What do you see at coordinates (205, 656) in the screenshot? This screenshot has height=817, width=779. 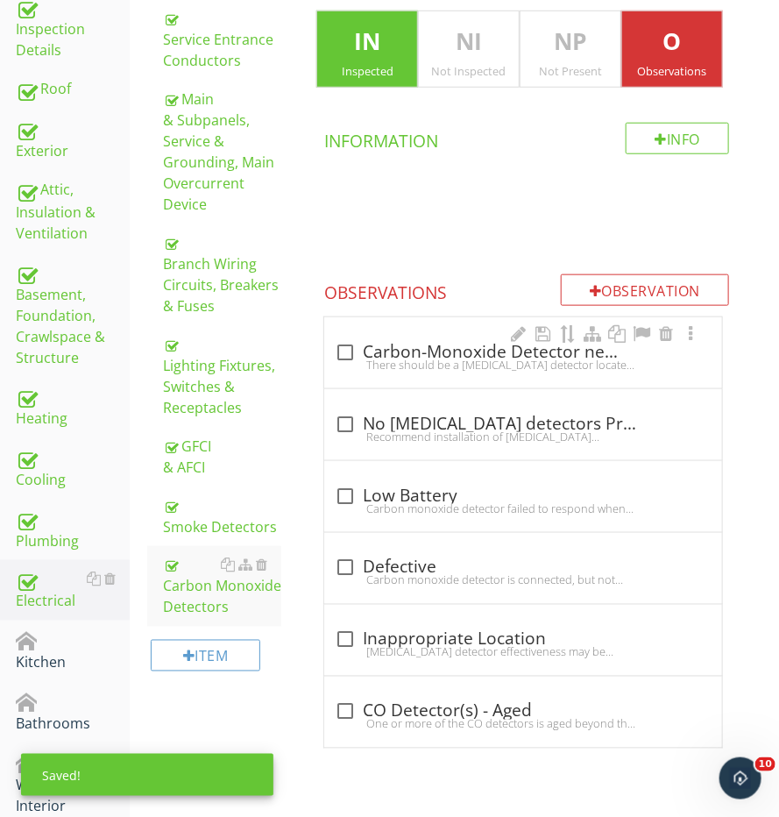 I see `div: Item` at bounding box center [205, 656].